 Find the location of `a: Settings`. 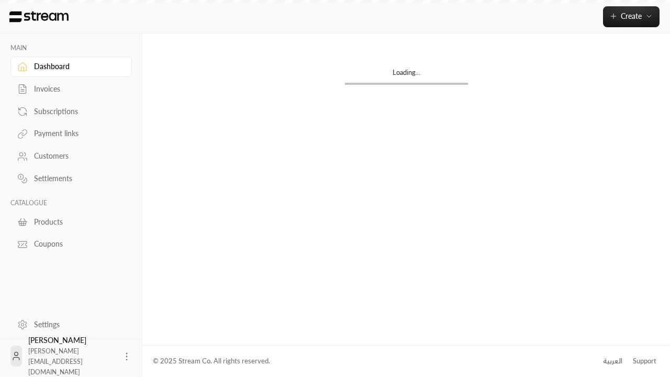

a: Settings is located at coordinates (71, 324).